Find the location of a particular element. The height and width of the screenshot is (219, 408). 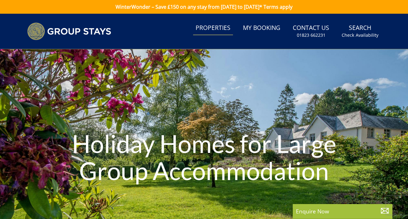

a: My Booking is located at coordinates (262, 28).